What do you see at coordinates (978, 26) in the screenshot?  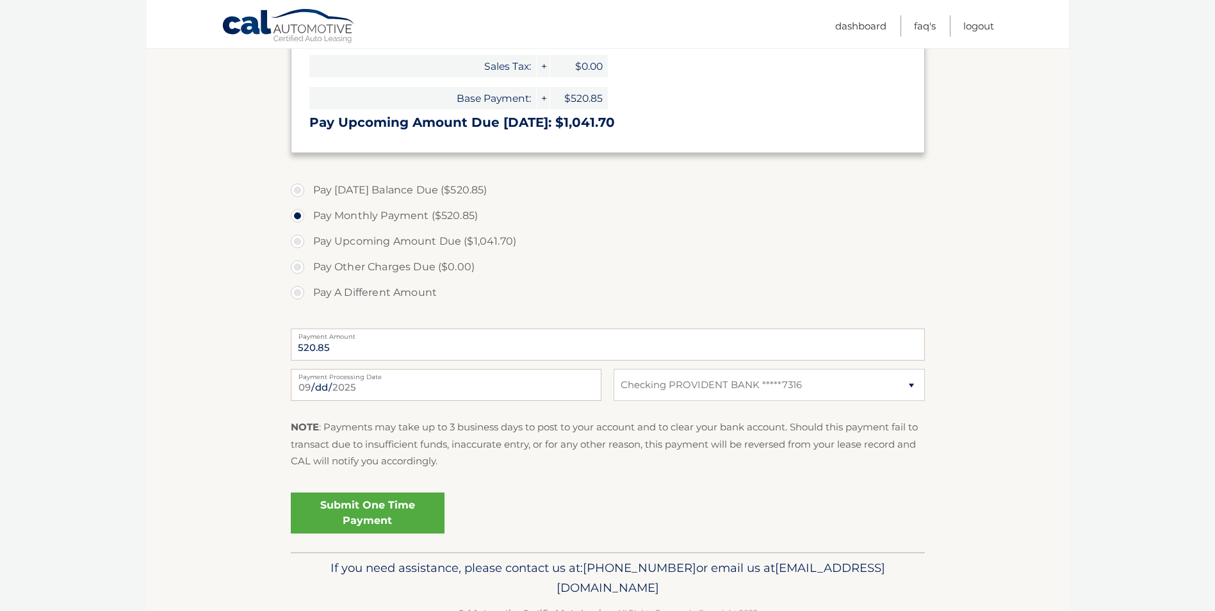 I see `a: Logout` at bounding box center [978, 26].